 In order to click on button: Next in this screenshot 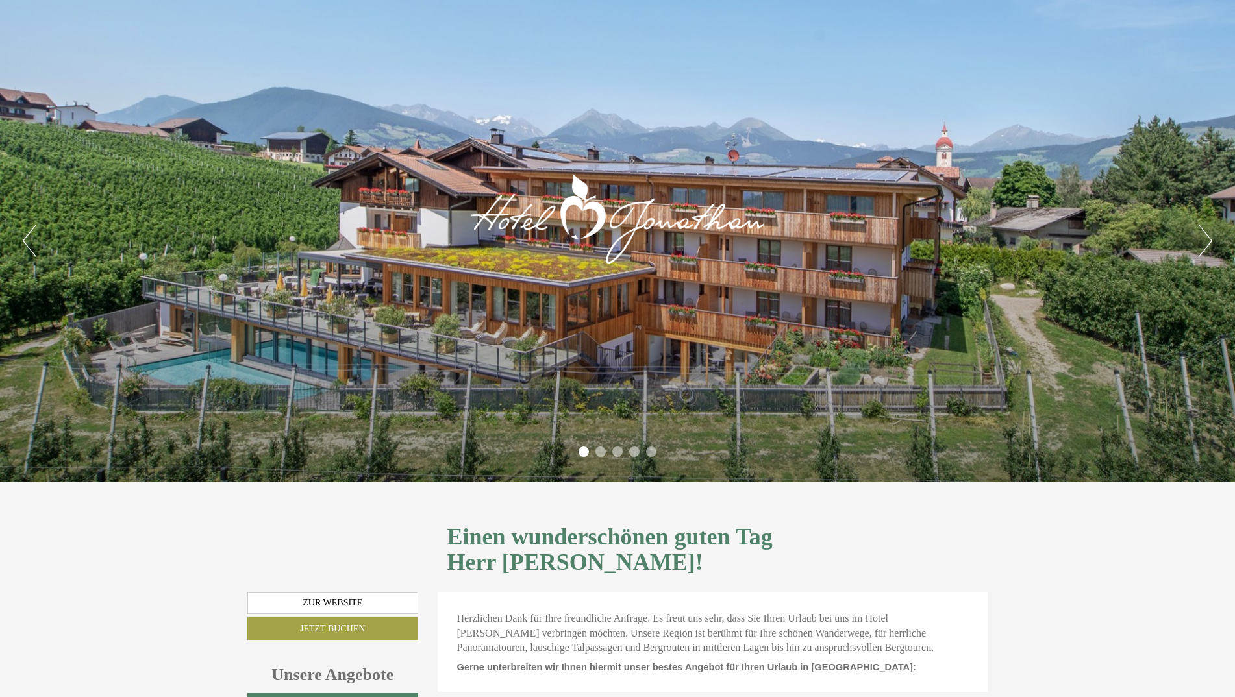, I will do `click(1205, 241)`.